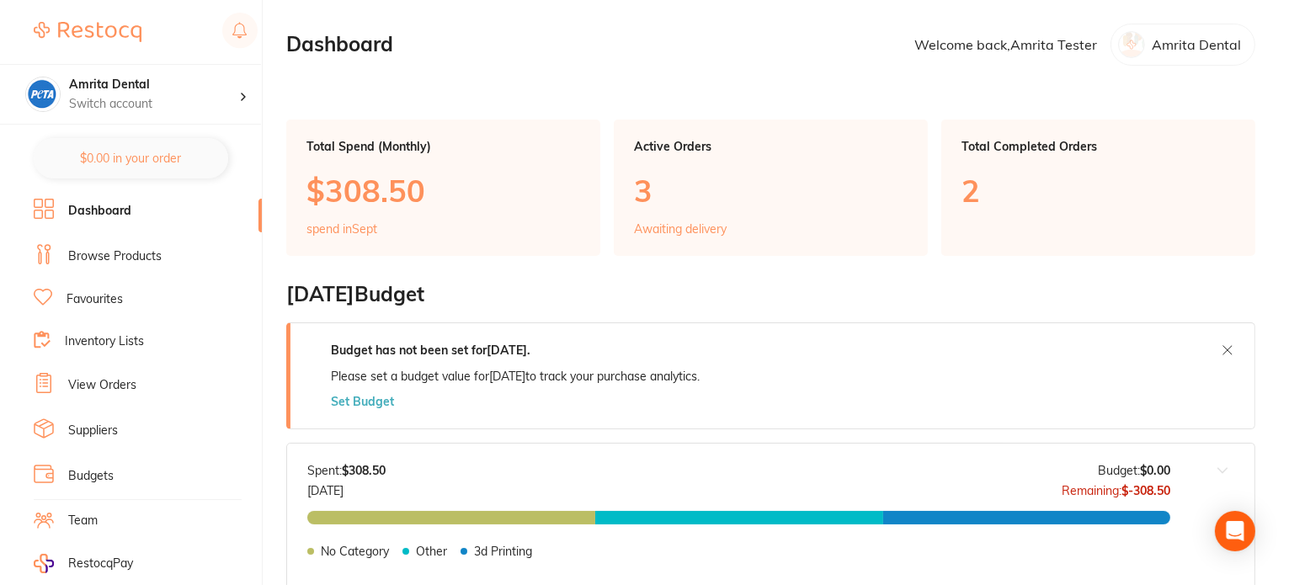 The image size is (1289, 585). Describe the element at coordinates (82, 521) in the screenshot. I see `a: Team` at that location.